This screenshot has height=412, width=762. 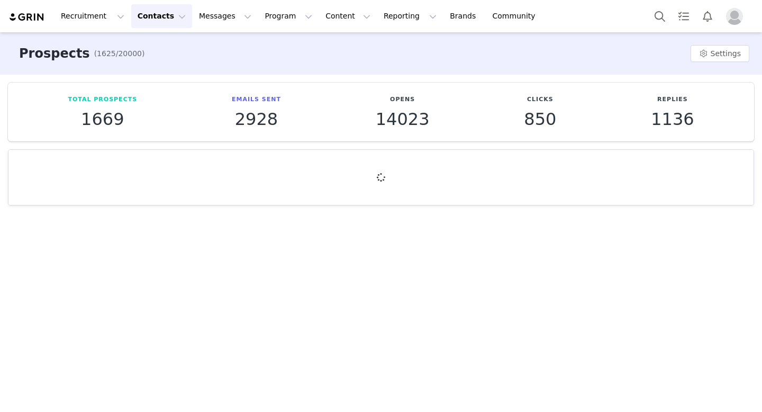 I want to click on button: Profile, so click(x=737, y=16).